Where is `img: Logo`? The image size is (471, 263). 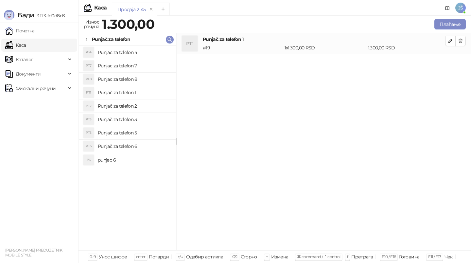 img: Logo is located at coordinates (9, 15).